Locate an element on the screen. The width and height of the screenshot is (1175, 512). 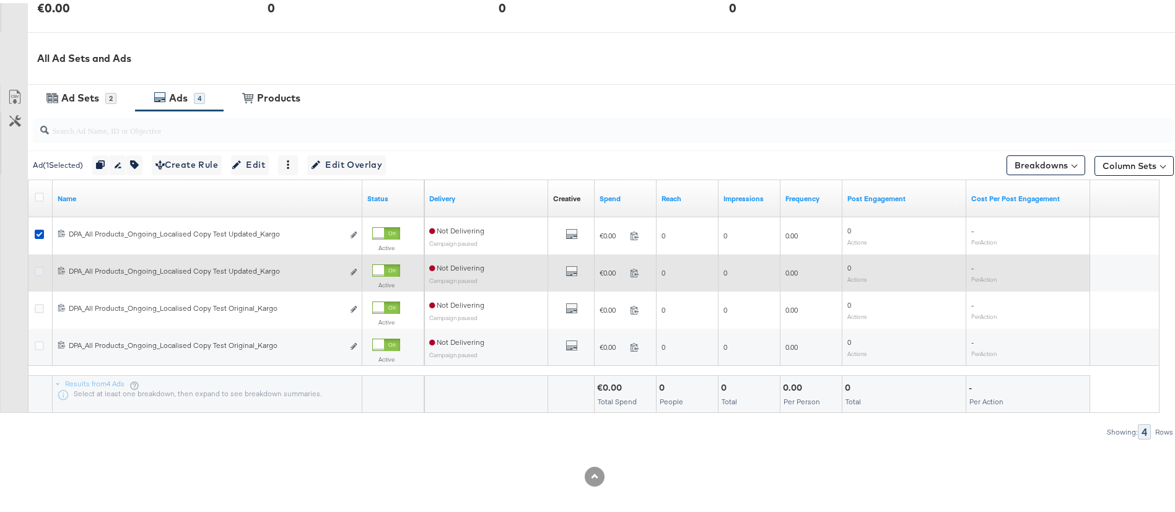
div: Creative is located at coordinates (567, 196).